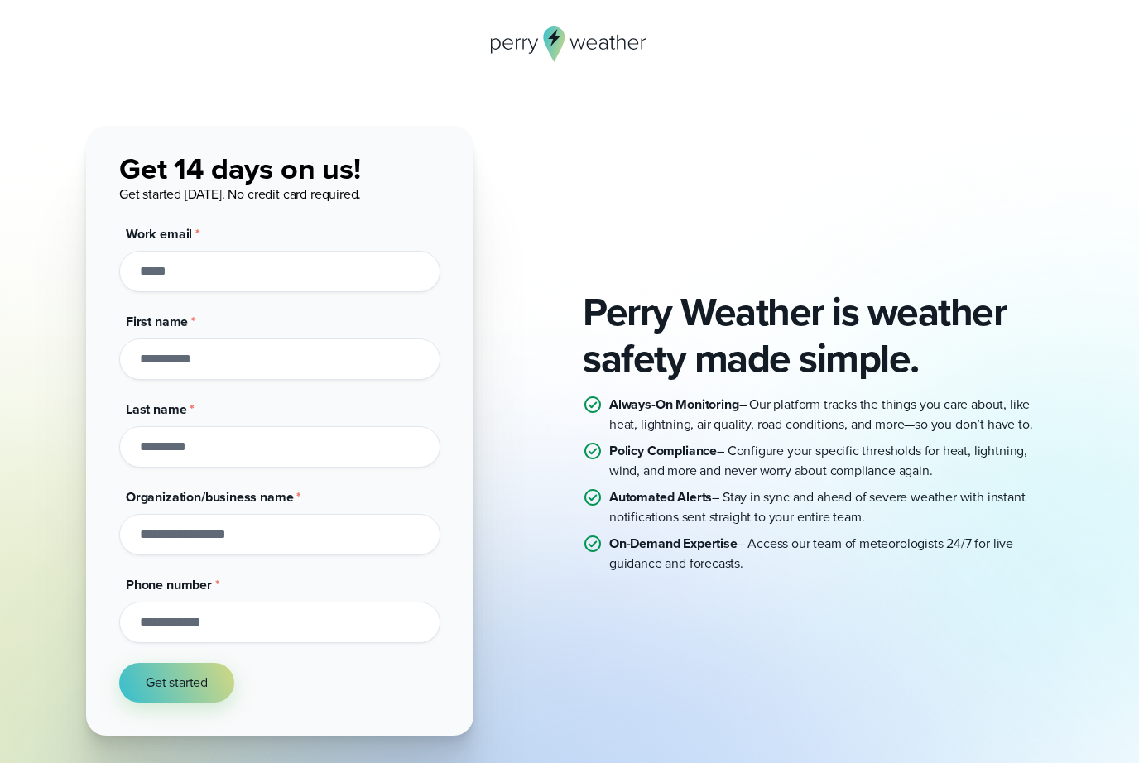 The height and width of the screenshot is (763, 1139). I want to click on p: – Access our team of meteorologists 24/7 for live guidance and forecasts., so click(831, 554).